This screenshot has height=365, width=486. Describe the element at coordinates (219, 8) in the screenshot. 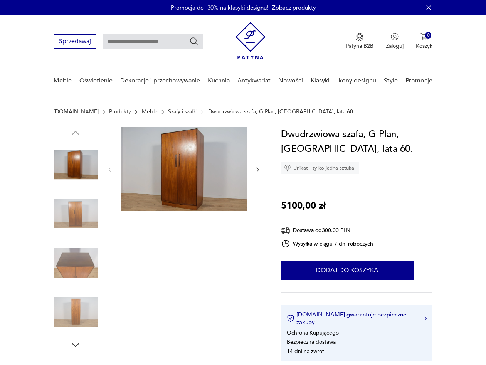

I see `p: Promocja do -30% na klasyki designu!` at that location.